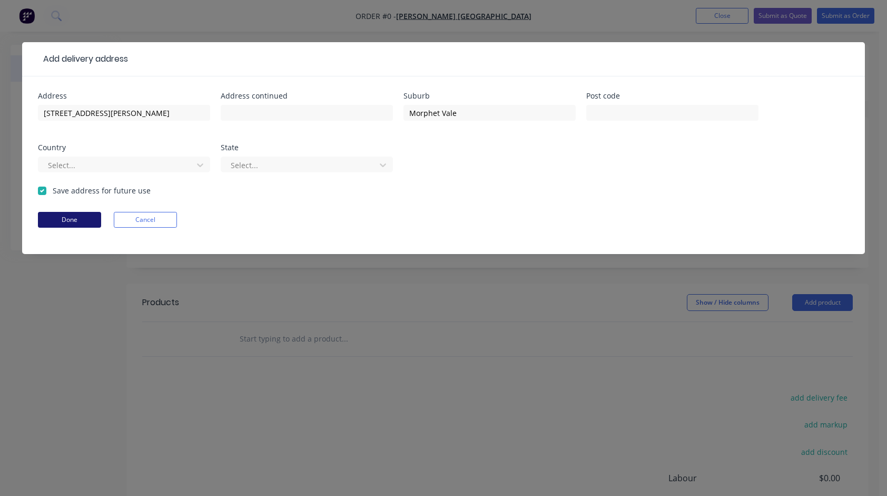 Image resolution: width=887 pixels, height=496 pixels. What do you see at coordinates (145, 220) in the screenshot?
I see `button: Cancel` at bounding box center [145, 220].